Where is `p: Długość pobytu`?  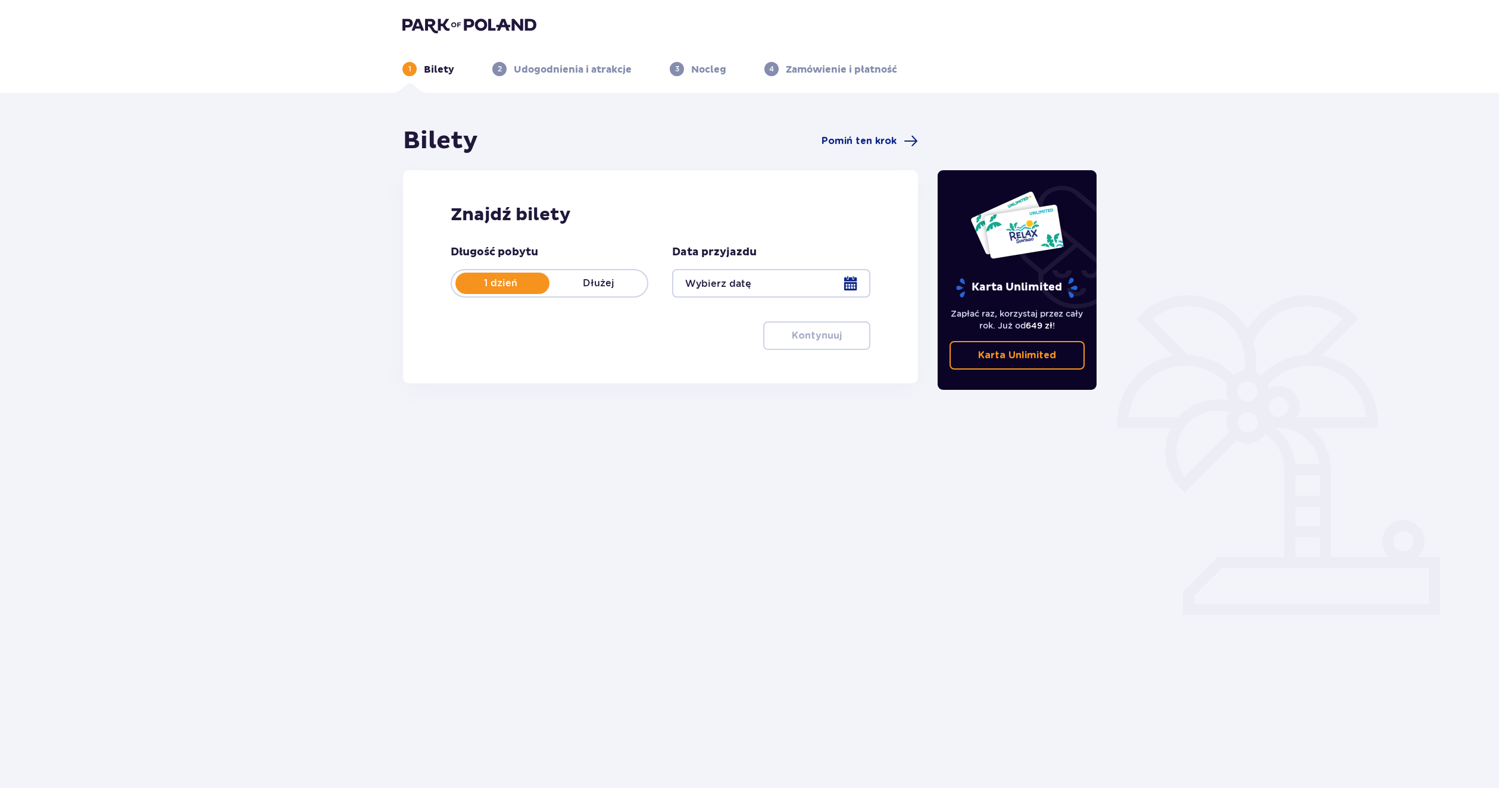
p: Długość pobytu is located at coordinates (494, 252).